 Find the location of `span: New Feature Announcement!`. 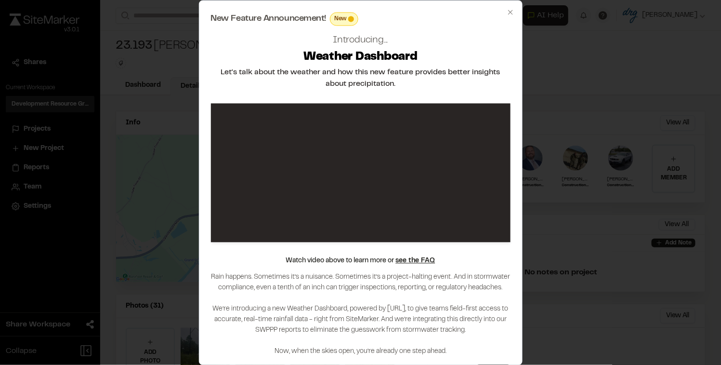

span: New Feature Announcement! is located at coordinates (269, 19).